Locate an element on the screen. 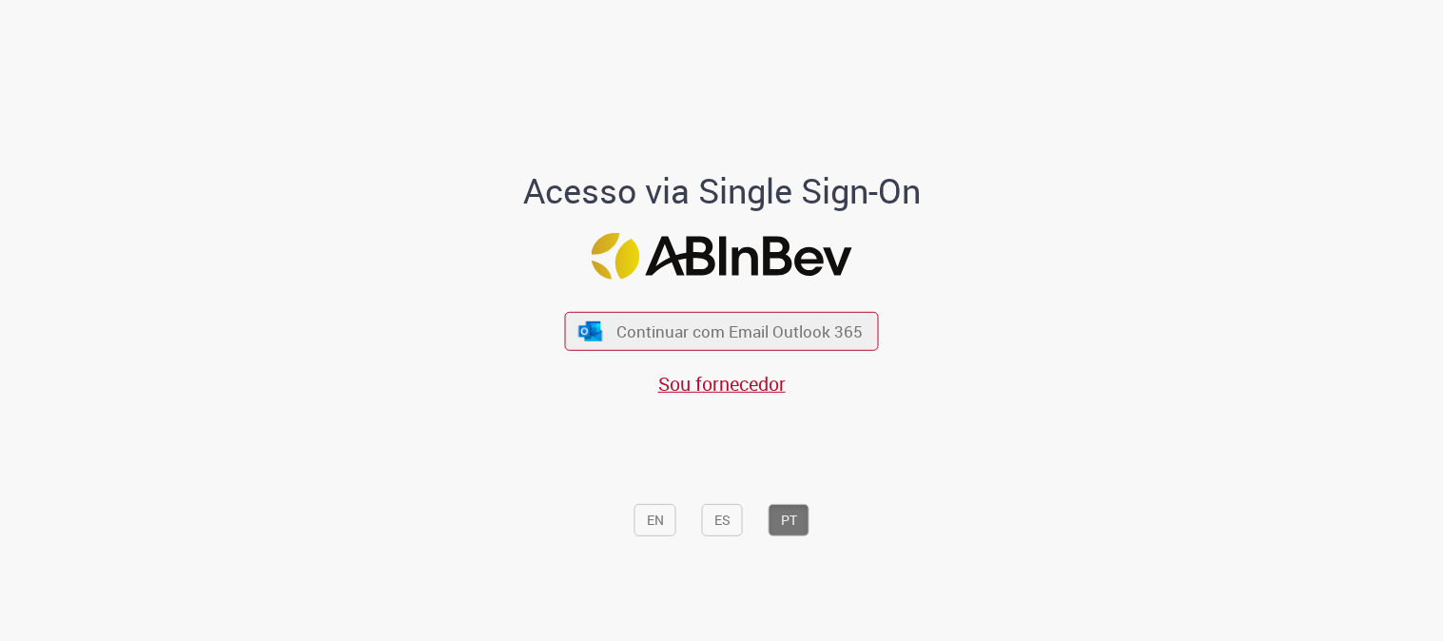 This screenshot has height=641, width=1443. span: Sou fornecedor is located at coordinates (722, 383).